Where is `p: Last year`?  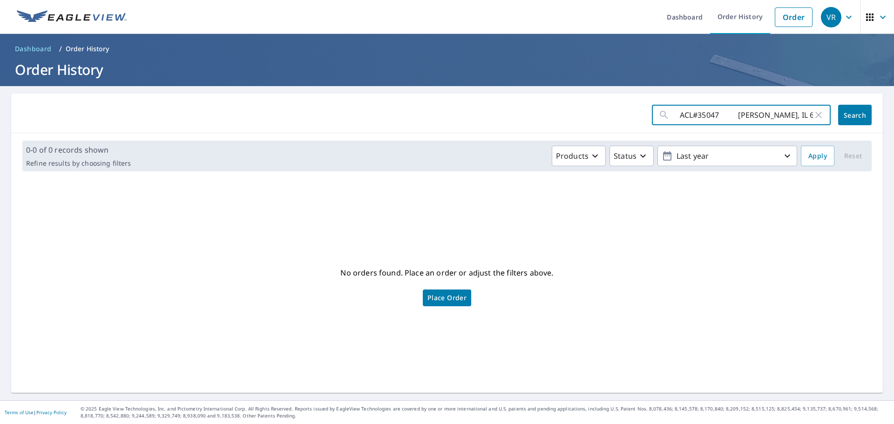 p: Last year is located at coordinates (727, 156).